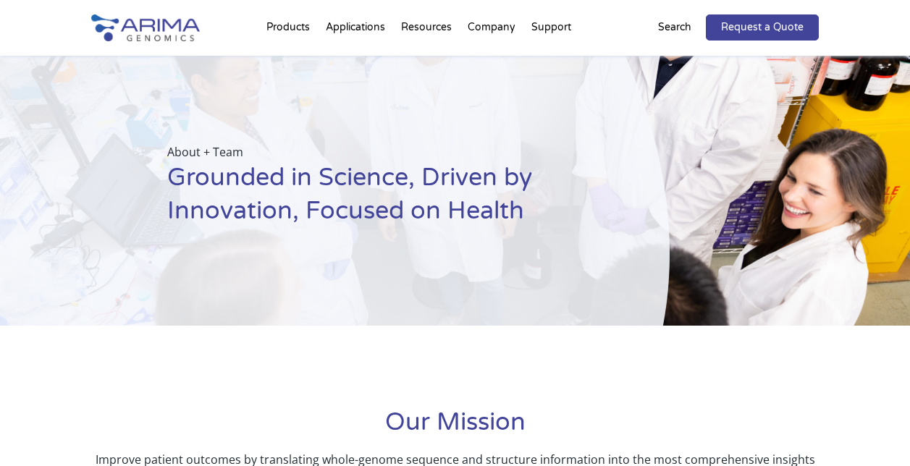 The height and width of the screenshot is (466, 910). I want to click on p: Search, so click(675, 28).